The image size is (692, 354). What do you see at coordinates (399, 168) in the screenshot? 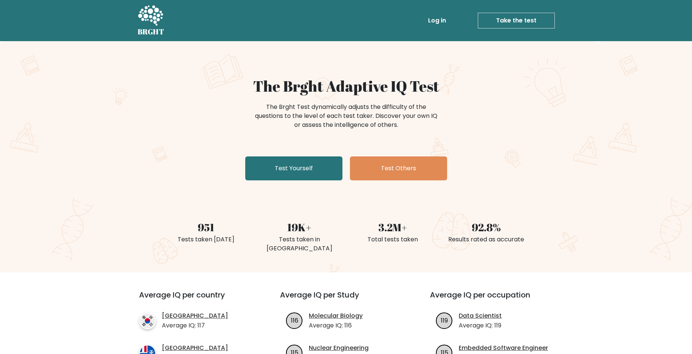
I see `a: Test Others` at bounding box center [399, 168].